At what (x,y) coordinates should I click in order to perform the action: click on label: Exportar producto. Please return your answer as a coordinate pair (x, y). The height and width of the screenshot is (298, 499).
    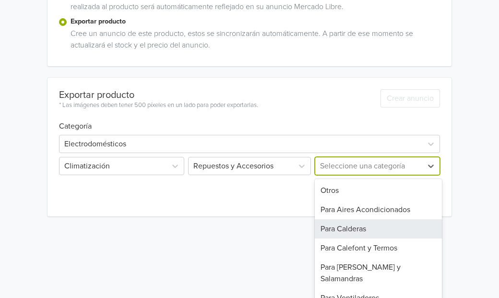
    Looking at the image, I should click on (255, 22).